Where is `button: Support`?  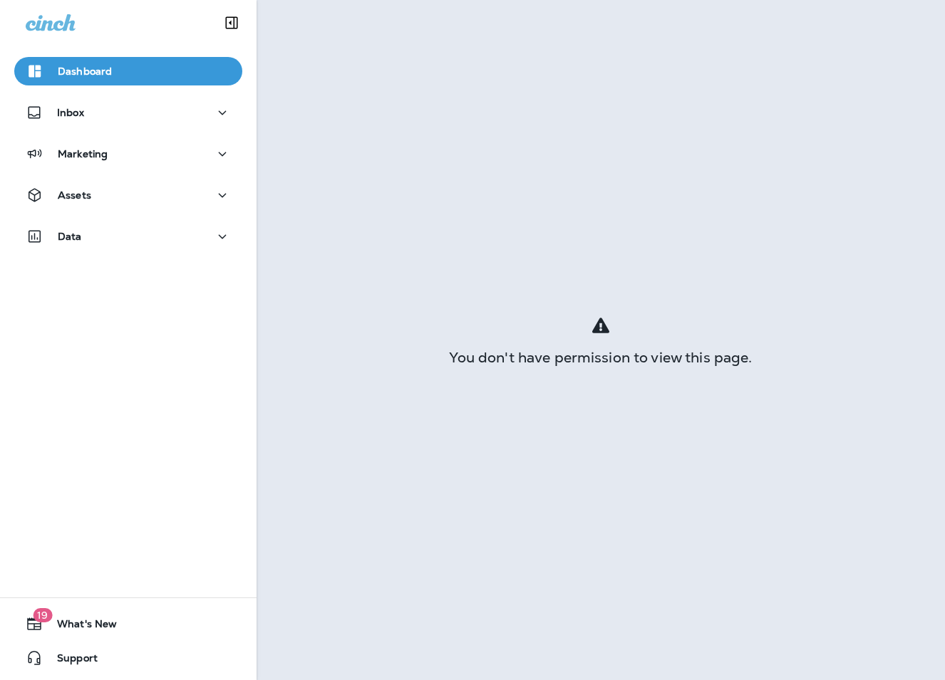
button: Support is located at coordinates (128, 658).